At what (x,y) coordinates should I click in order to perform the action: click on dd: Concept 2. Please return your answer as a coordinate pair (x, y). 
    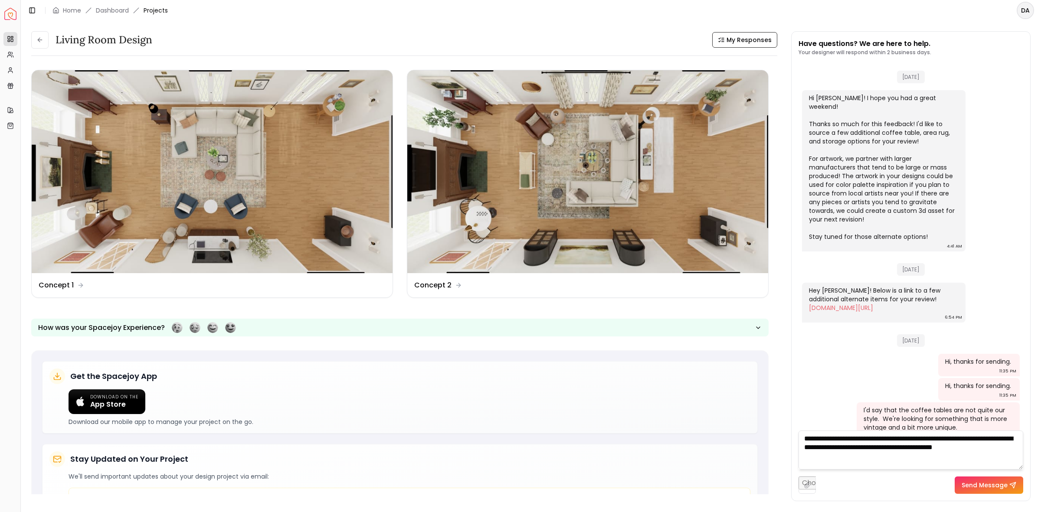
    Looking at the image, I should click on (433, 285).